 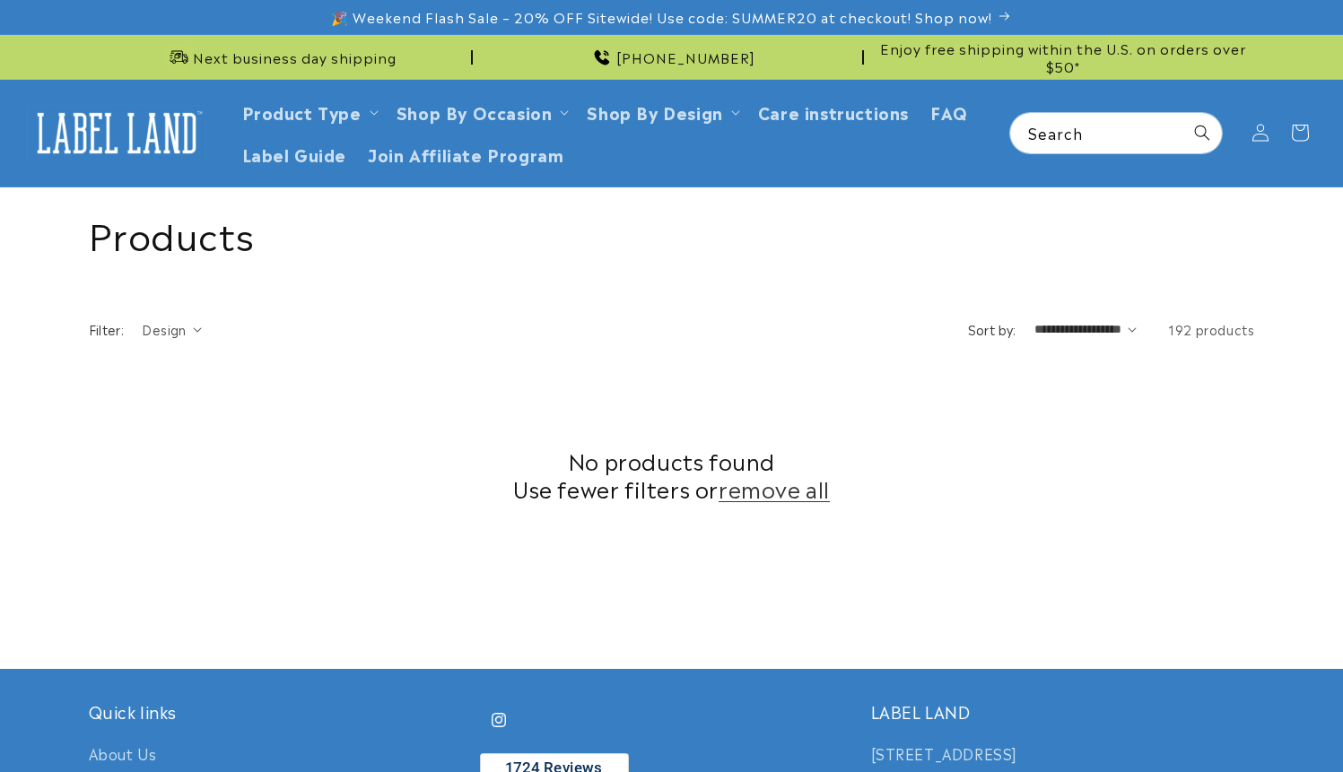 I want to click on button: Search, so click(x=1202, y=133).